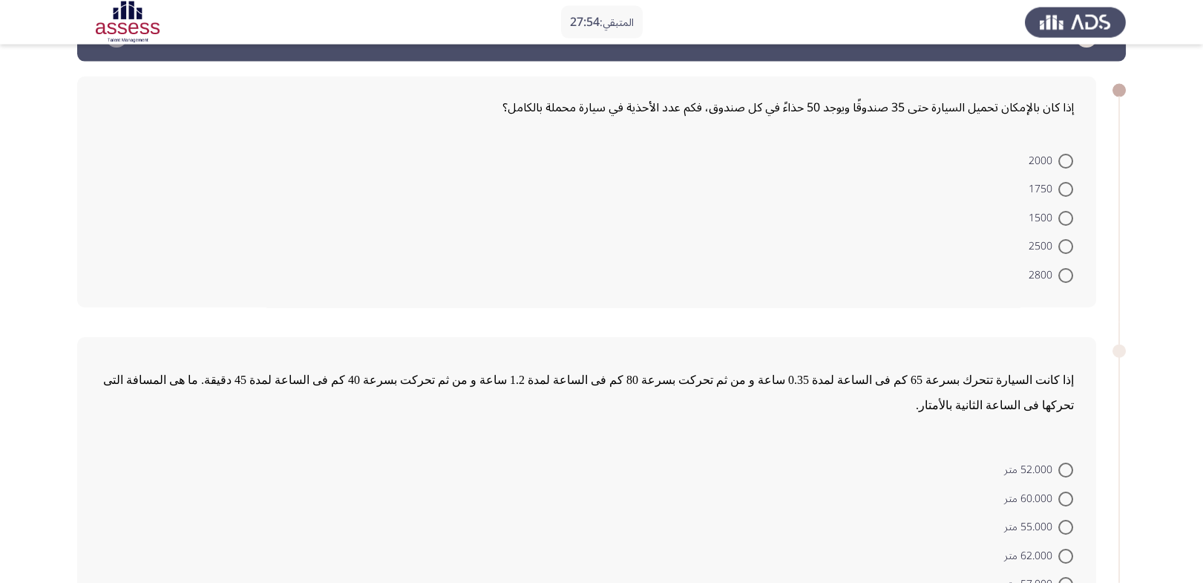 The image size is (1203, 583). What do you see at coordinates (1043, 161) in the screenshot?
I see `span: 2000` at bounding box center [1043, 161].